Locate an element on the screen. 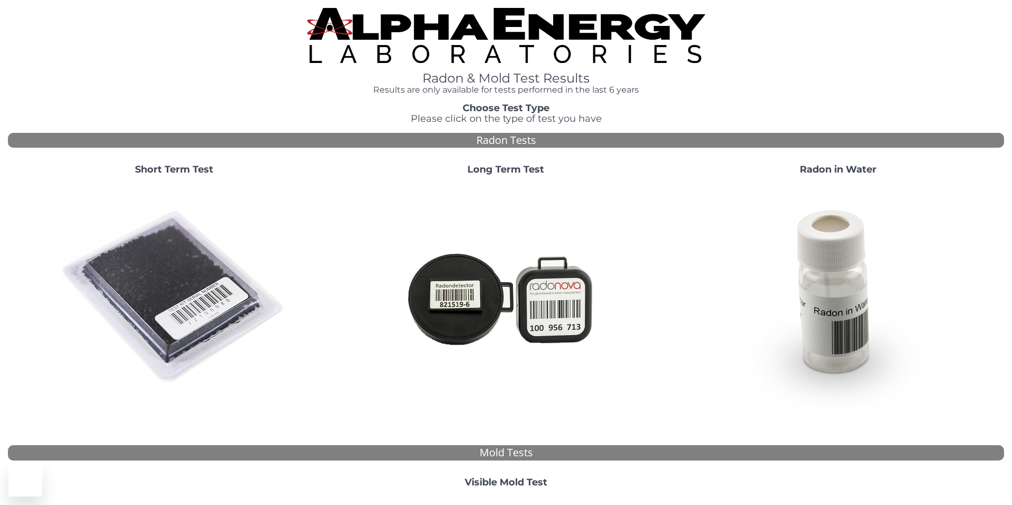  strong: Radon in Water is located at coordinates (837, 169).